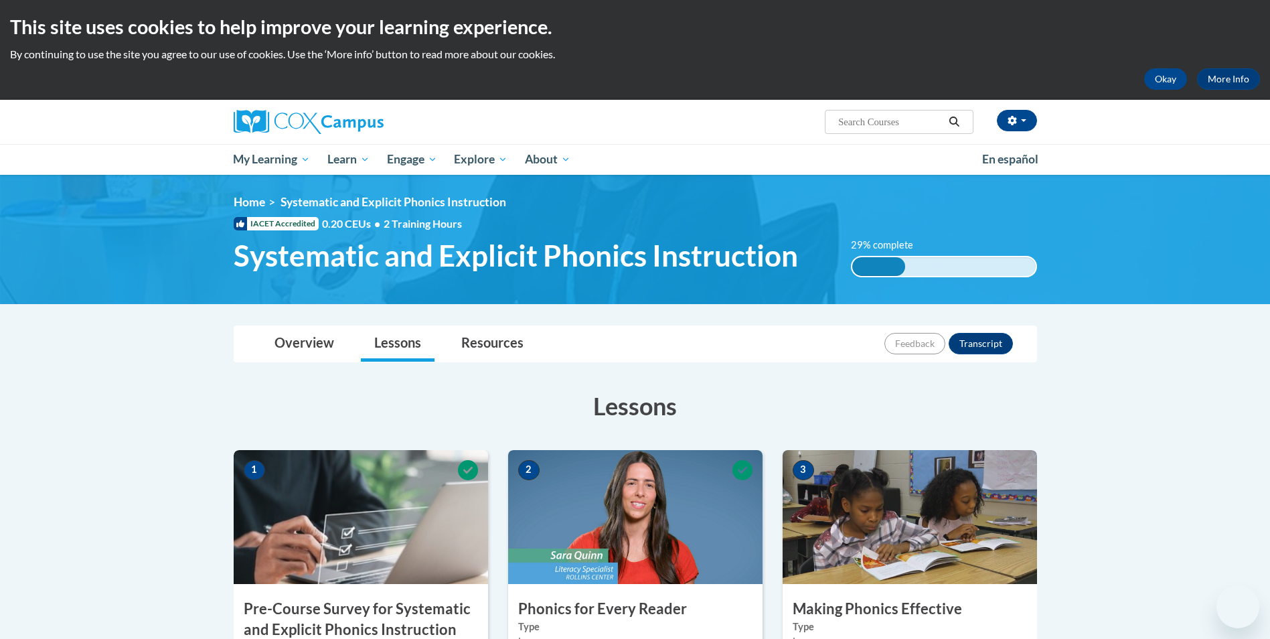 Image resolution: width=1270 pixels, height=639 pixels. I want to click on button: Account Settings, so click(1017, 120).